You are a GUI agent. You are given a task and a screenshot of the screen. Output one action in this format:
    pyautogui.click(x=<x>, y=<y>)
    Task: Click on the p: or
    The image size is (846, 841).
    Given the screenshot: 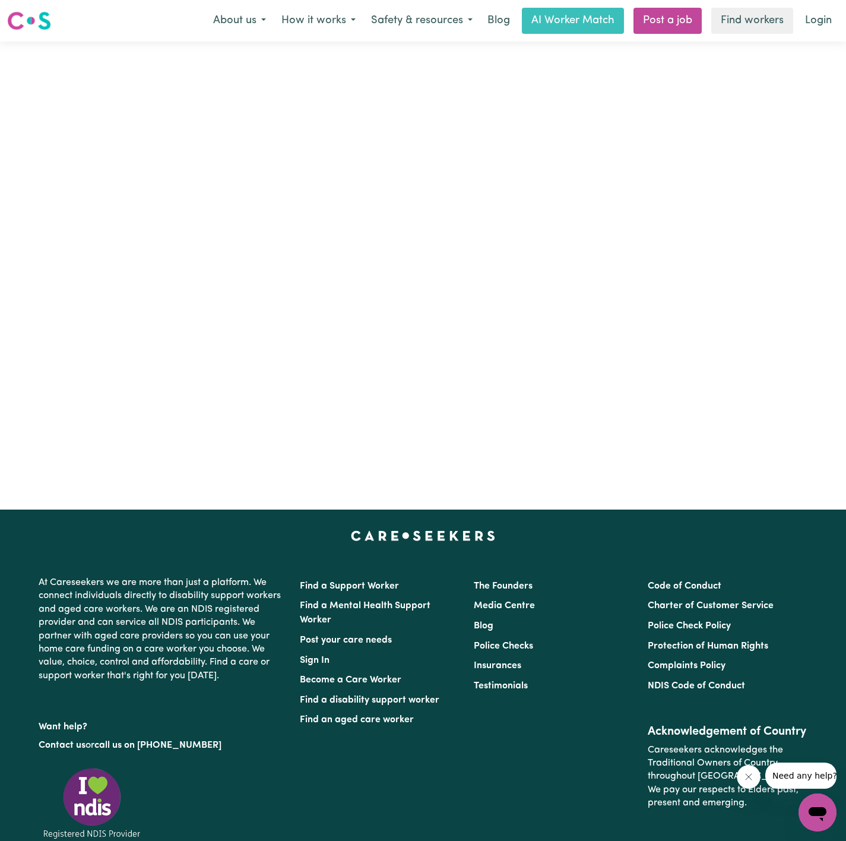 What is the action you would take?
    pyautogui.click(x=162, y=745)
    